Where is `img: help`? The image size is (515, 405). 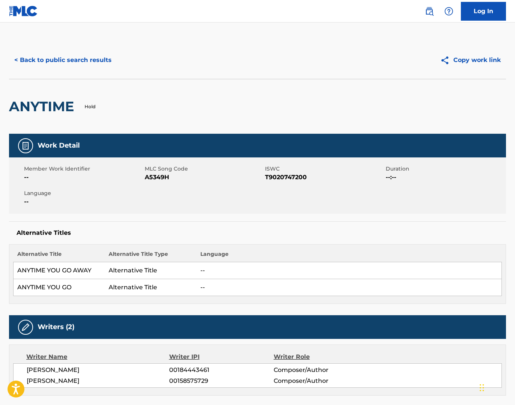
img: help is located at coordinates (449, 11).